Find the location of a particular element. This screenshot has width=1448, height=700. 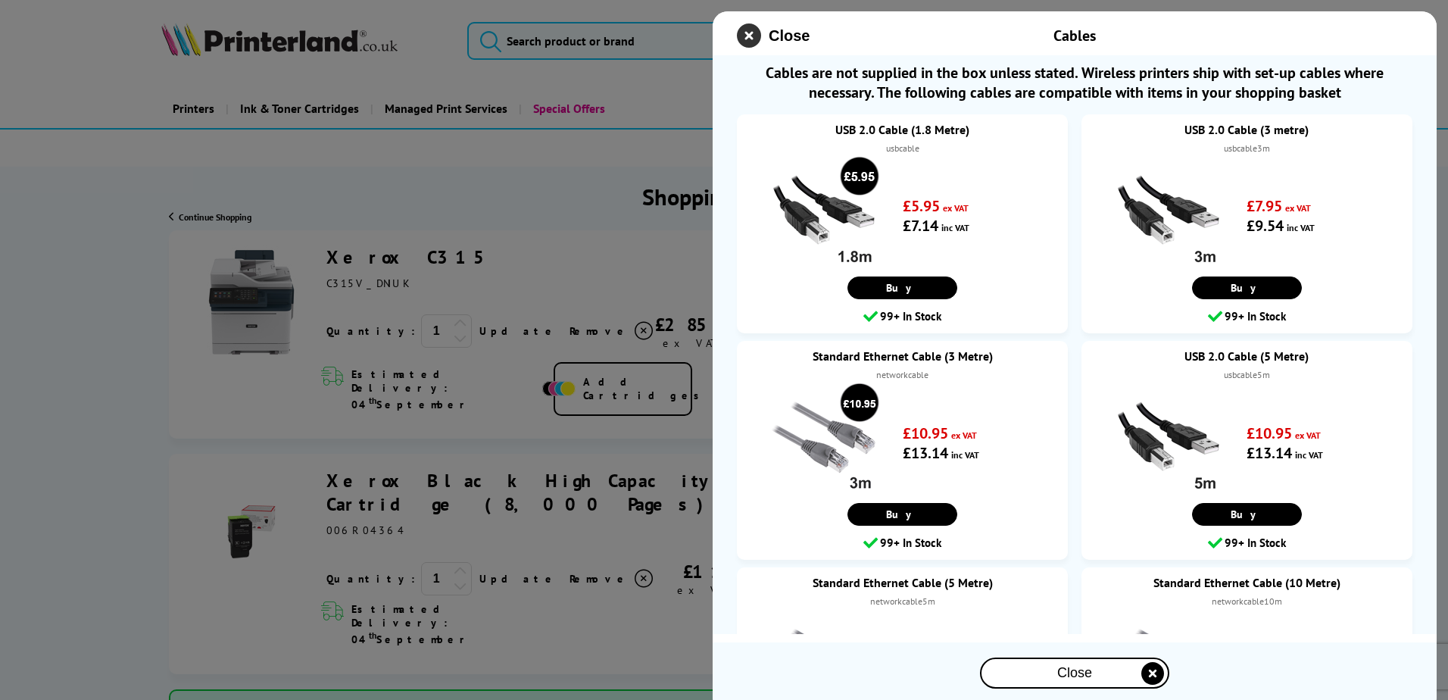

div: networkcable is located at coordinates (902, 375).